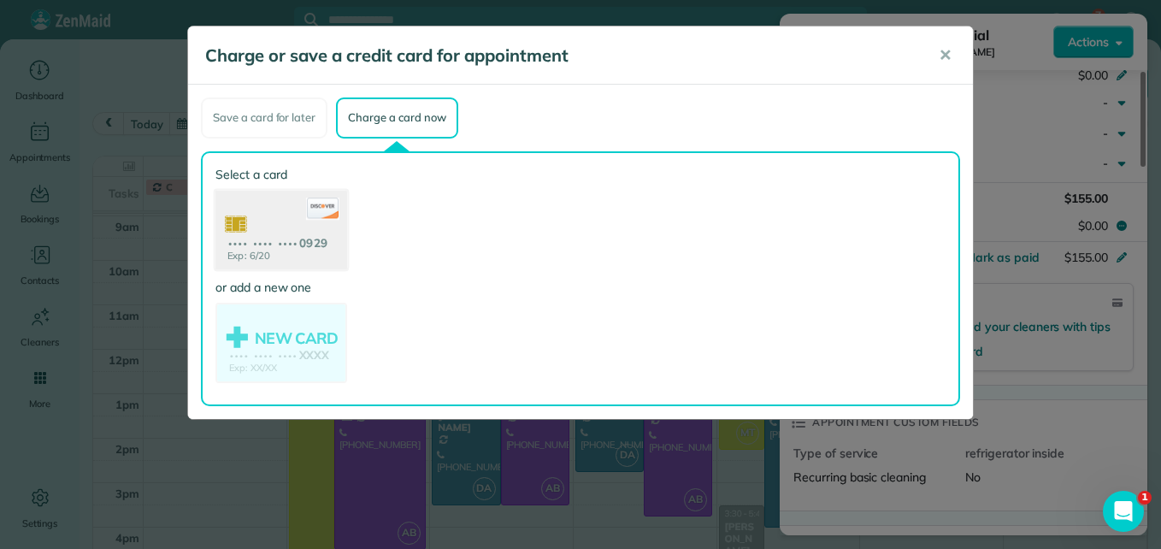 Image resolution: width=1161 pixels, height=549 pixels. What do you see at coordinates (281, 174) in the screenshot?
I see `label: Select a card` at bounding box center [281, 174].